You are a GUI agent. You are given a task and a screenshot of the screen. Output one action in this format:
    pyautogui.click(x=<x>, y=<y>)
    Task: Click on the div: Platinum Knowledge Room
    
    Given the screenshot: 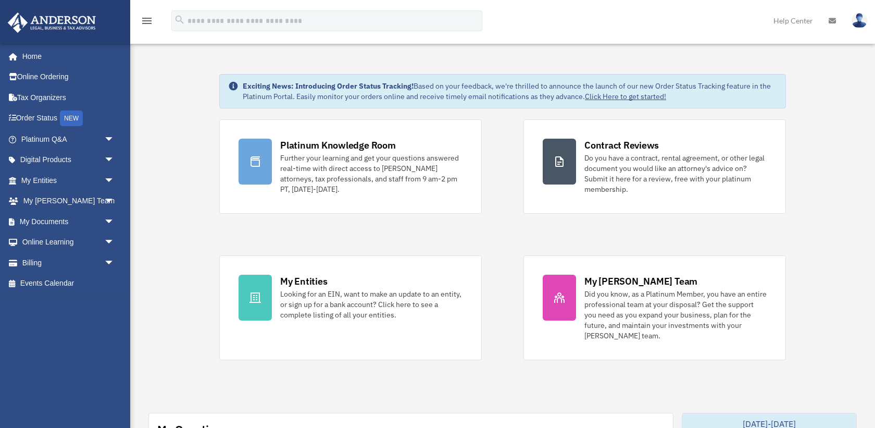 What is the action you would take?
    pyautogui.click(x=338, y=145)
    